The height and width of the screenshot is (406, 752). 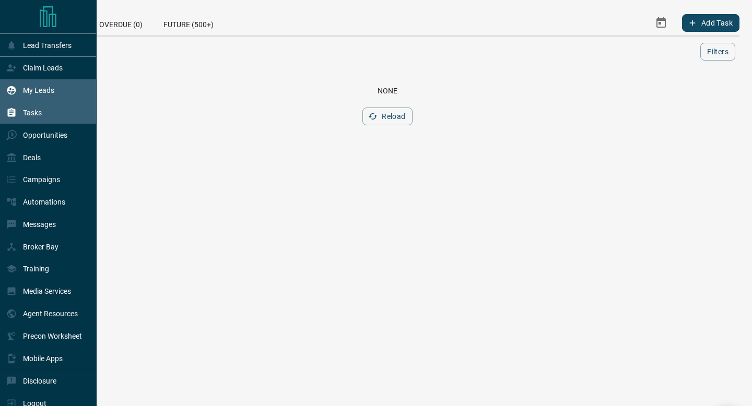 What do you see at coordinates (711, 23) in the screenshot?
I see `button: Add Task` at bounding box center [711, 23].